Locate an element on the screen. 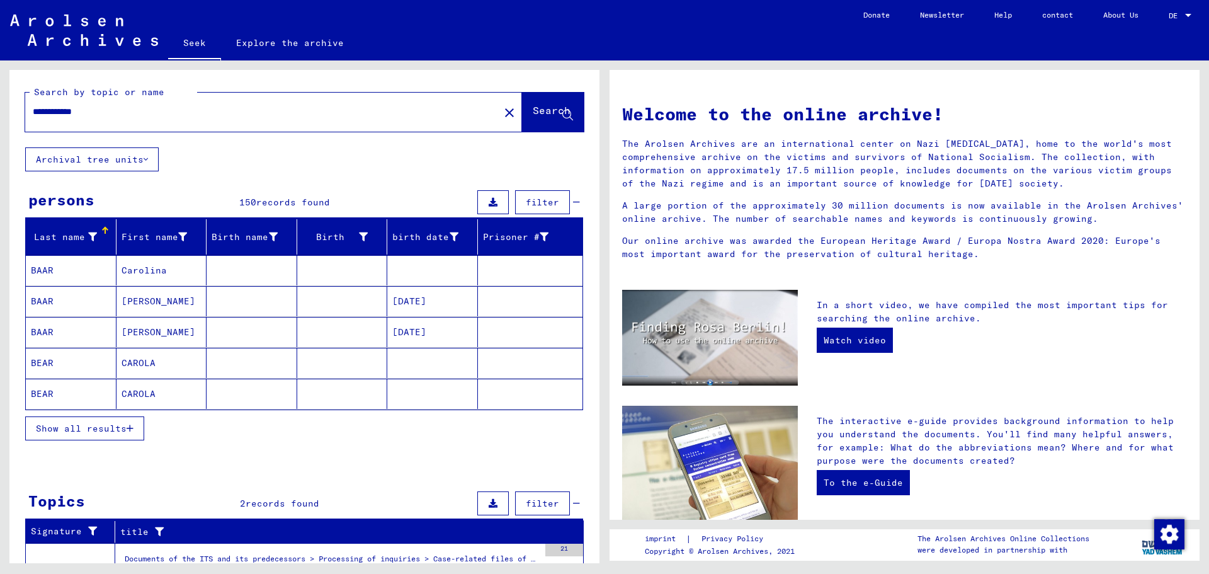 Image resolution: width=1209 pixels, height=574 pixels. div: First name is located at coordinates (164, 237).